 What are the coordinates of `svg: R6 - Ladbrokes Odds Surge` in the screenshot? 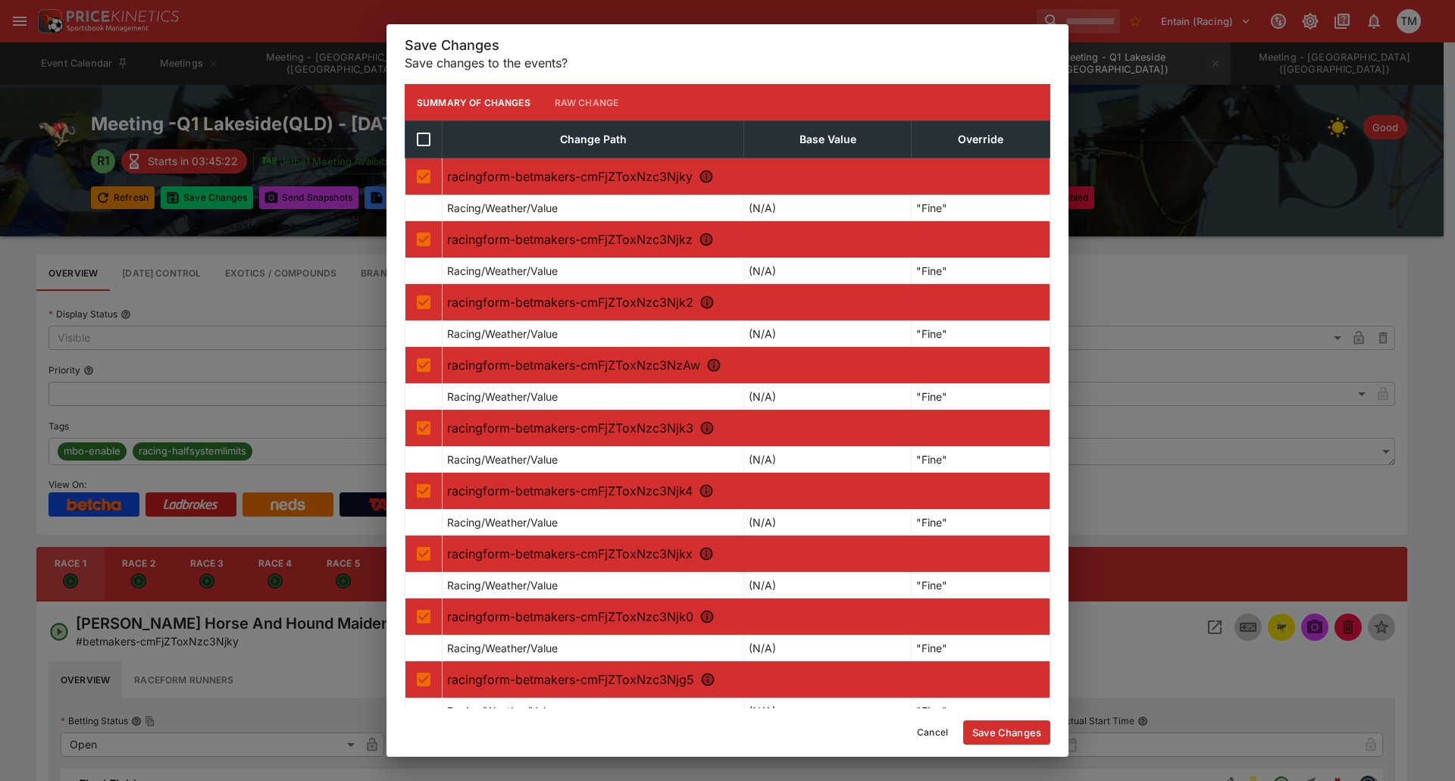 It's located at (706, 491).